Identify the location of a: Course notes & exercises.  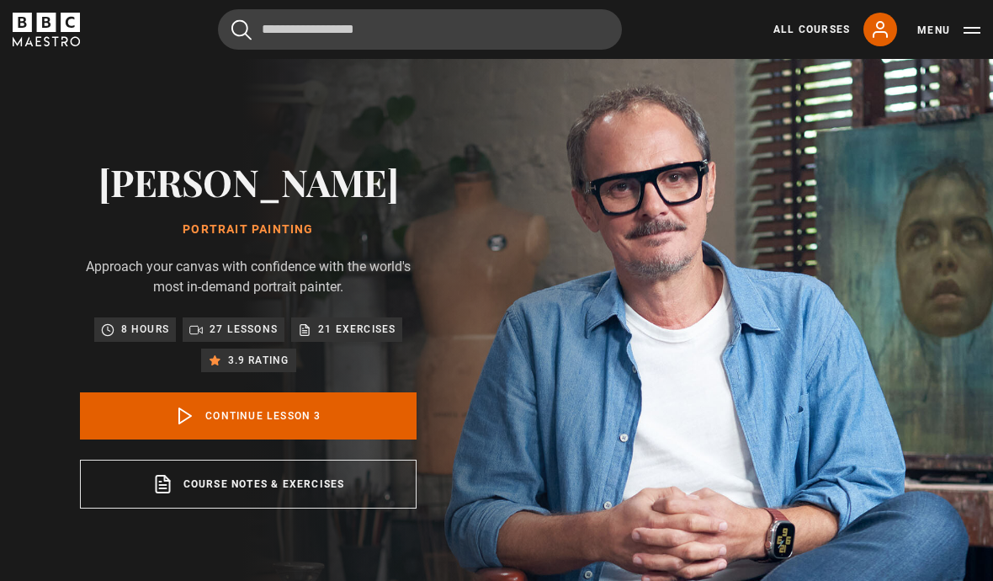
(248, 484).